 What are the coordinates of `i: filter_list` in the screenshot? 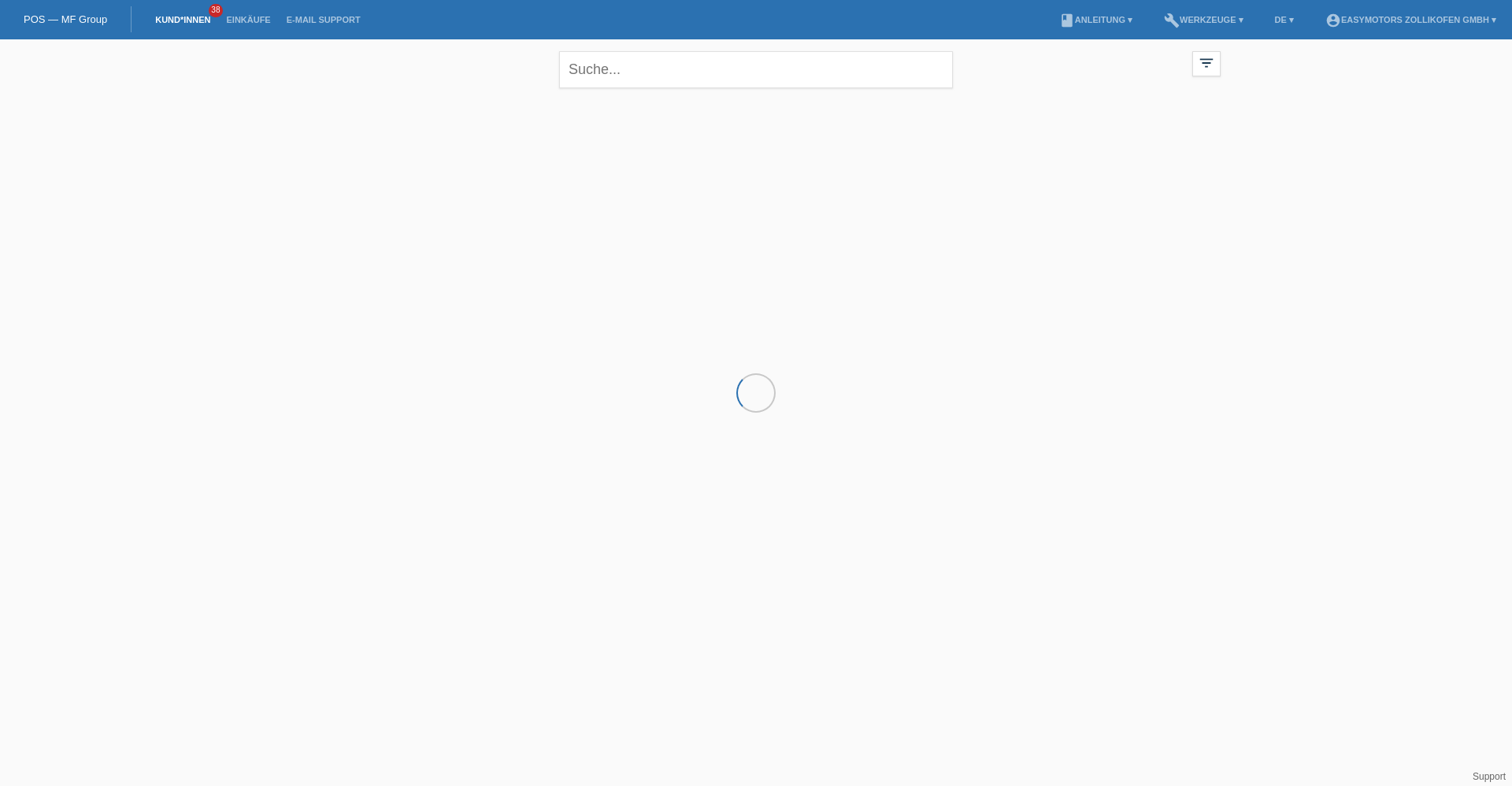 It's located at (1206, 63).